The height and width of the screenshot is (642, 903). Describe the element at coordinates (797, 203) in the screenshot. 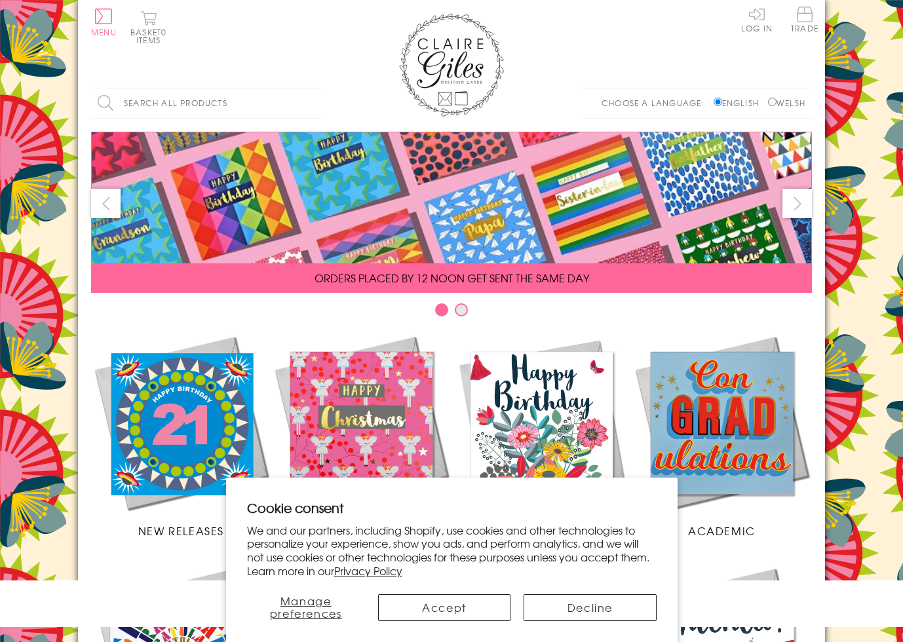

I see `button: next` at that location.